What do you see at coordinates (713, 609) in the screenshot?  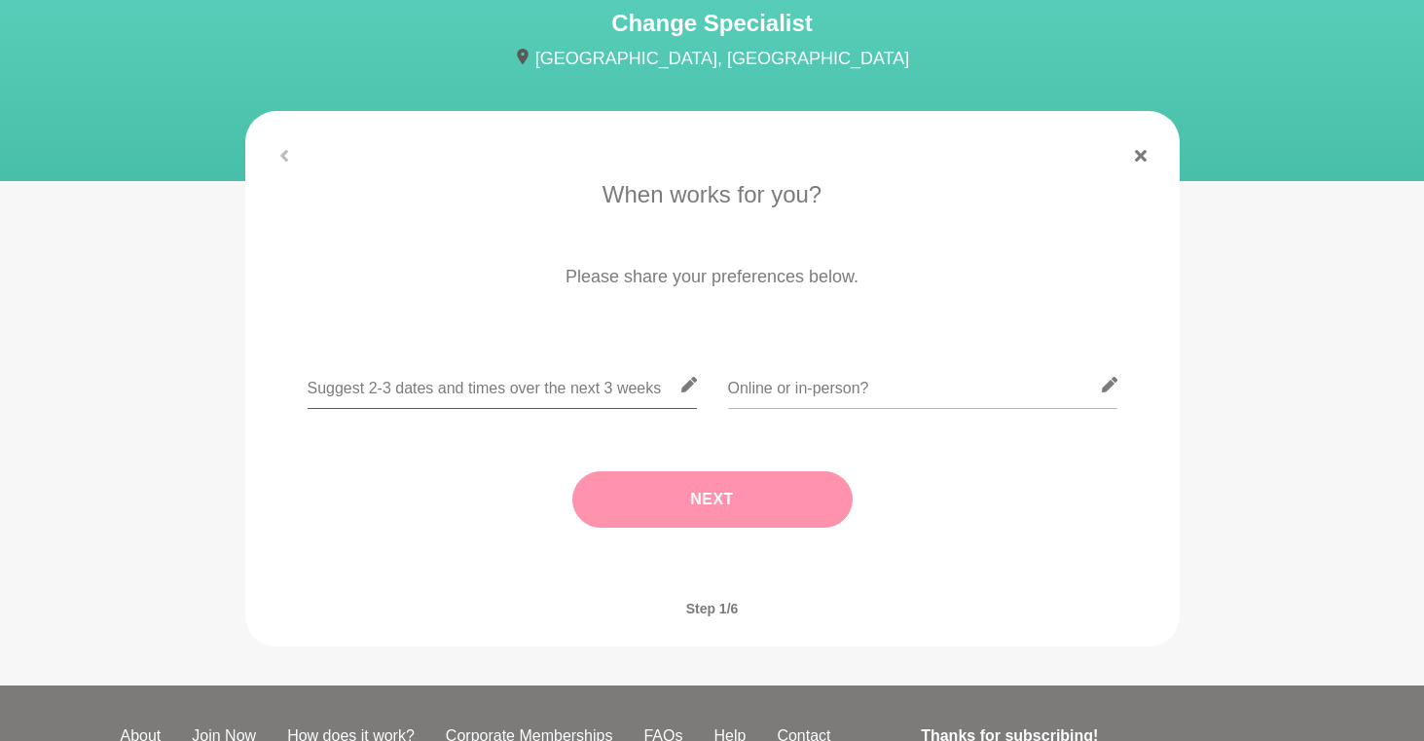 I see `span: Step 1/6` at bounding box center [713, 609].